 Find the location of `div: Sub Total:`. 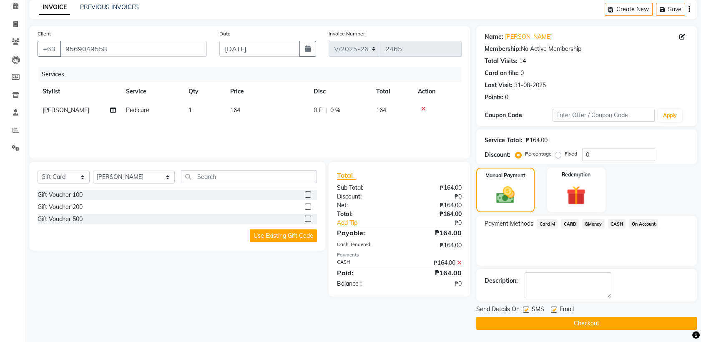

div: Sub Total: is located at coordinates (365, 188).